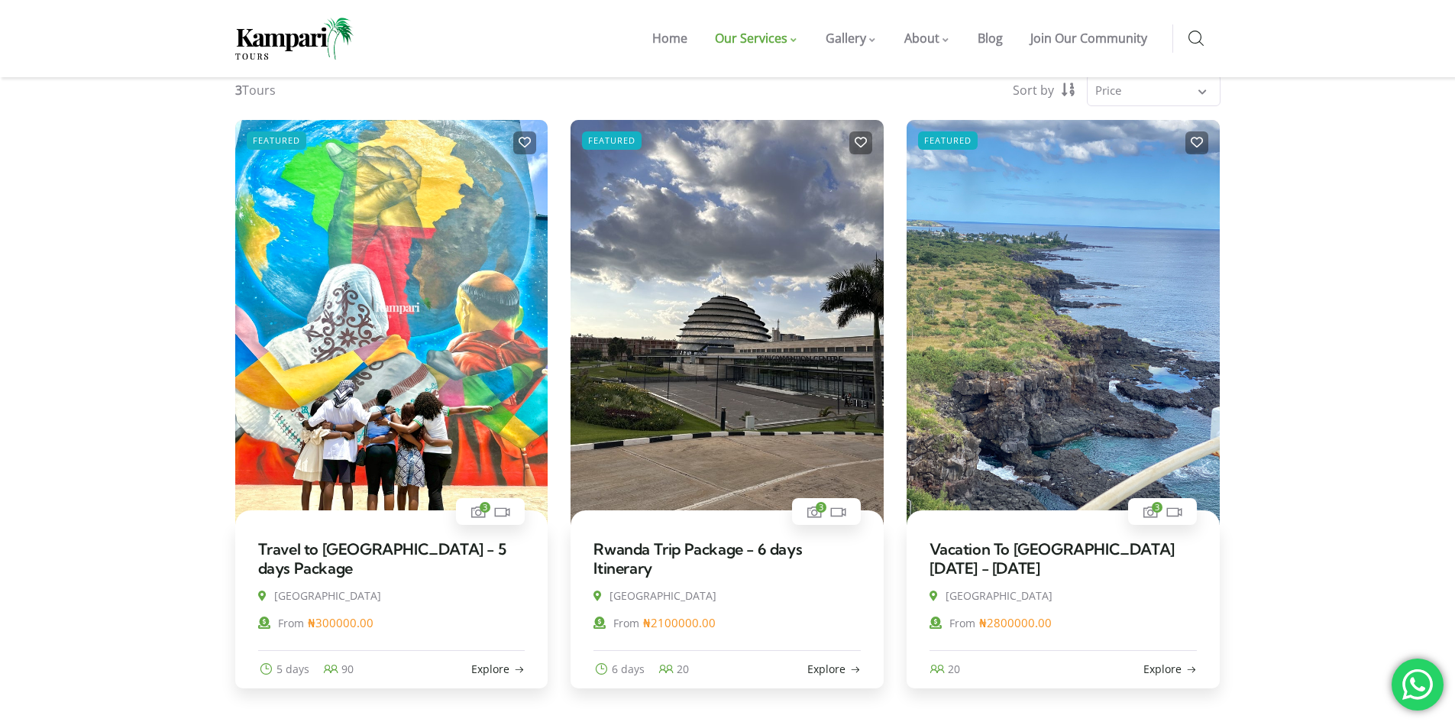  What do you see at coordinates (294, 38) in the screenshot?
I see `img: Home` at bounding box center [294, 38].